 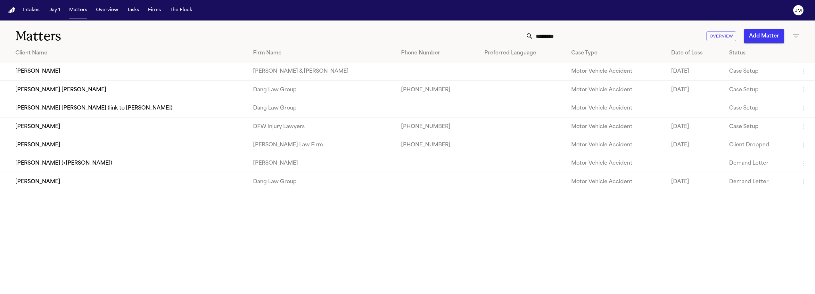 What do you see at coordinates (523, 53) in the screenshot?
I see `div: Preferred Language` at bounding box center [523, 53].